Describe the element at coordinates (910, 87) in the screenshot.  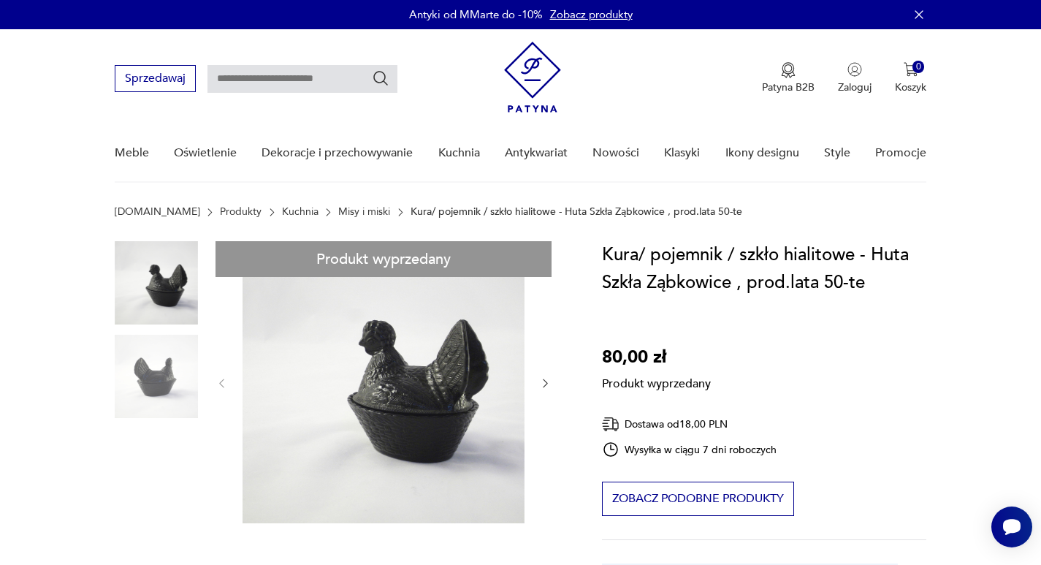
I see `p: Koszyk` at that location.